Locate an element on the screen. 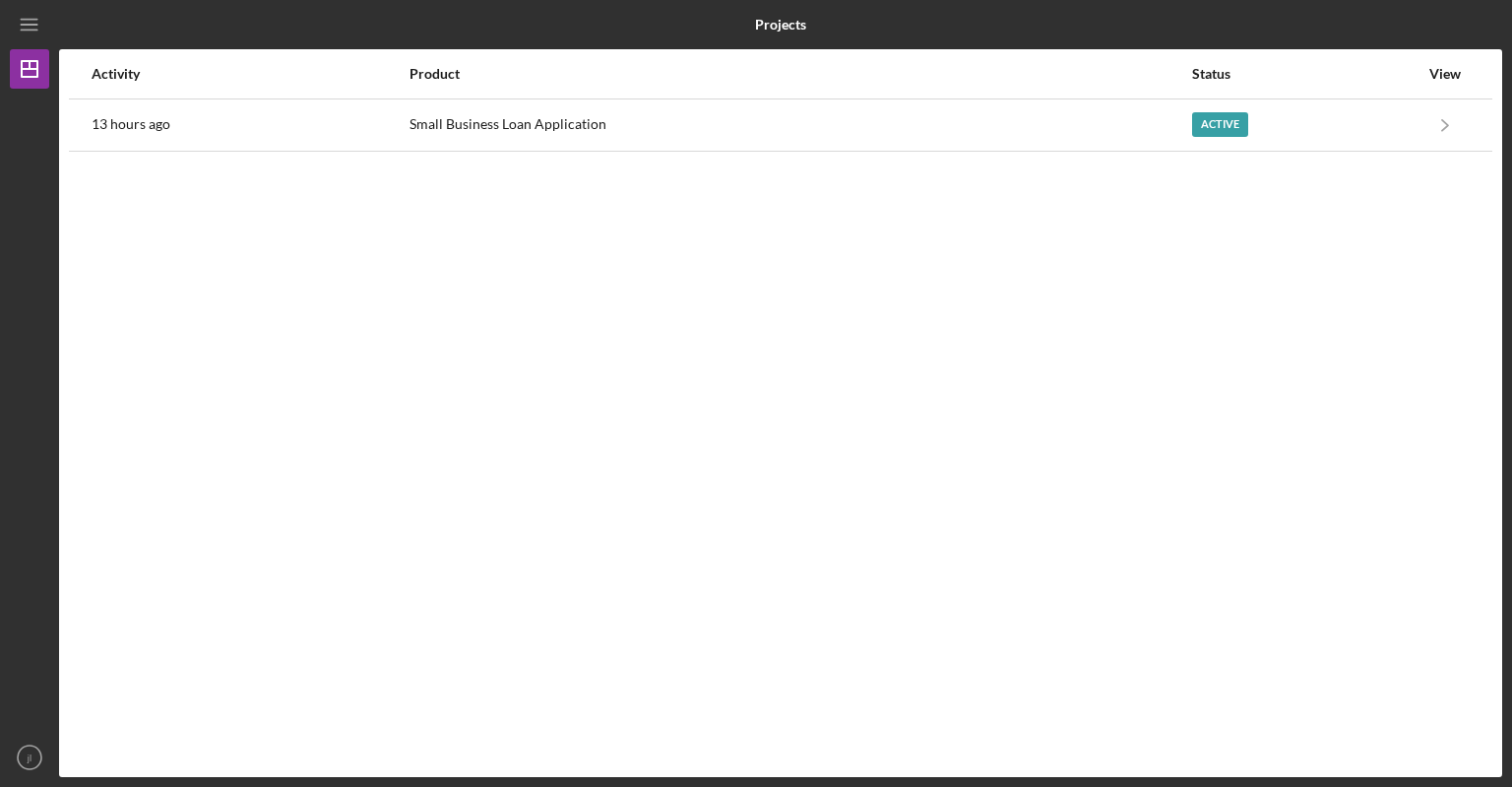 The image size is (1512, 787). div: Status is located at coordinates (1306, 74).